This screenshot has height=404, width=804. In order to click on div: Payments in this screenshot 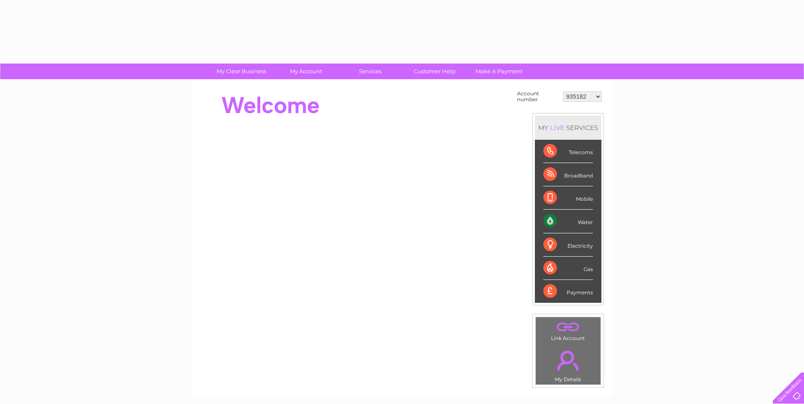, I will do `click(568, 292)`.